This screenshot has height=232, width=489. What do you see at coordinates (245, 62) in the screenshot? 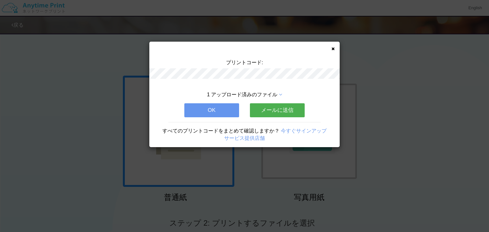
I see `span: プリントコード:` at bounding box center [245, 62].